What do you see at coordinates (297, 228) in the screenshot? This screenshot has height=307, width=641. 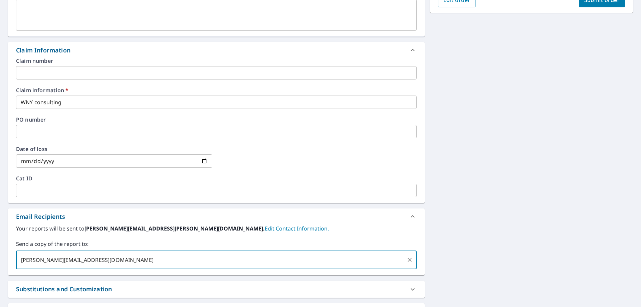 I see `a: EditContactInfo` at bounding box center [297, 228].